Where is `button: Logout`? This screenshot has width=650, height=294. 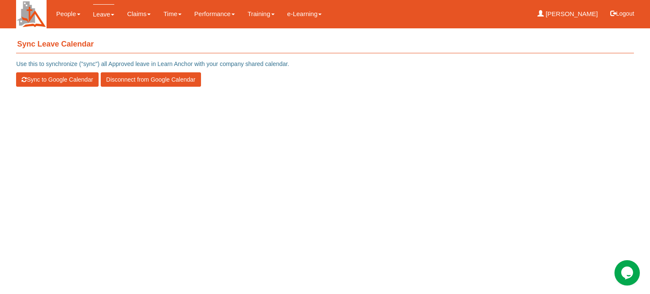
button: Logout is located at coordinates (622, 14).